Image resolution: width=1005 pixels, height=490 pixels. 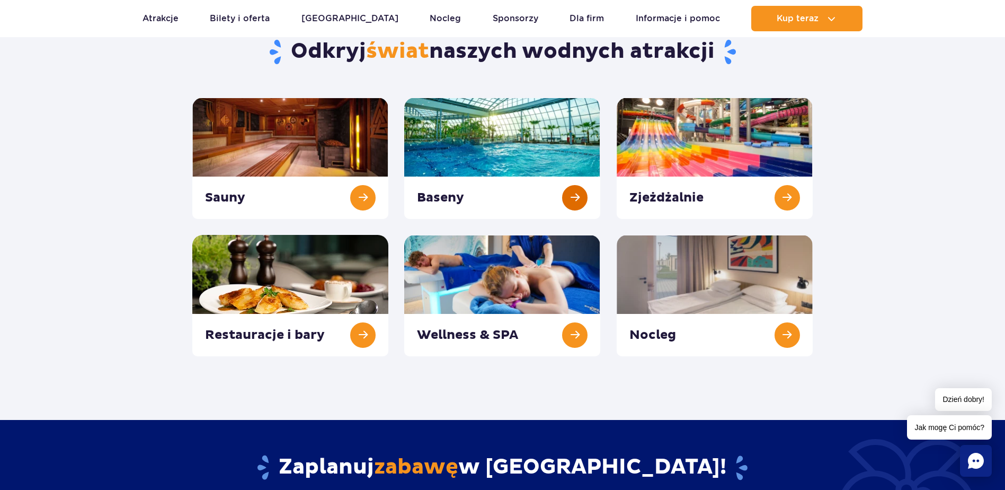 What do you see at coordinates (445, 19) in the screenshot?
I see `a: Nocleg` at bounding box center [445, 19].